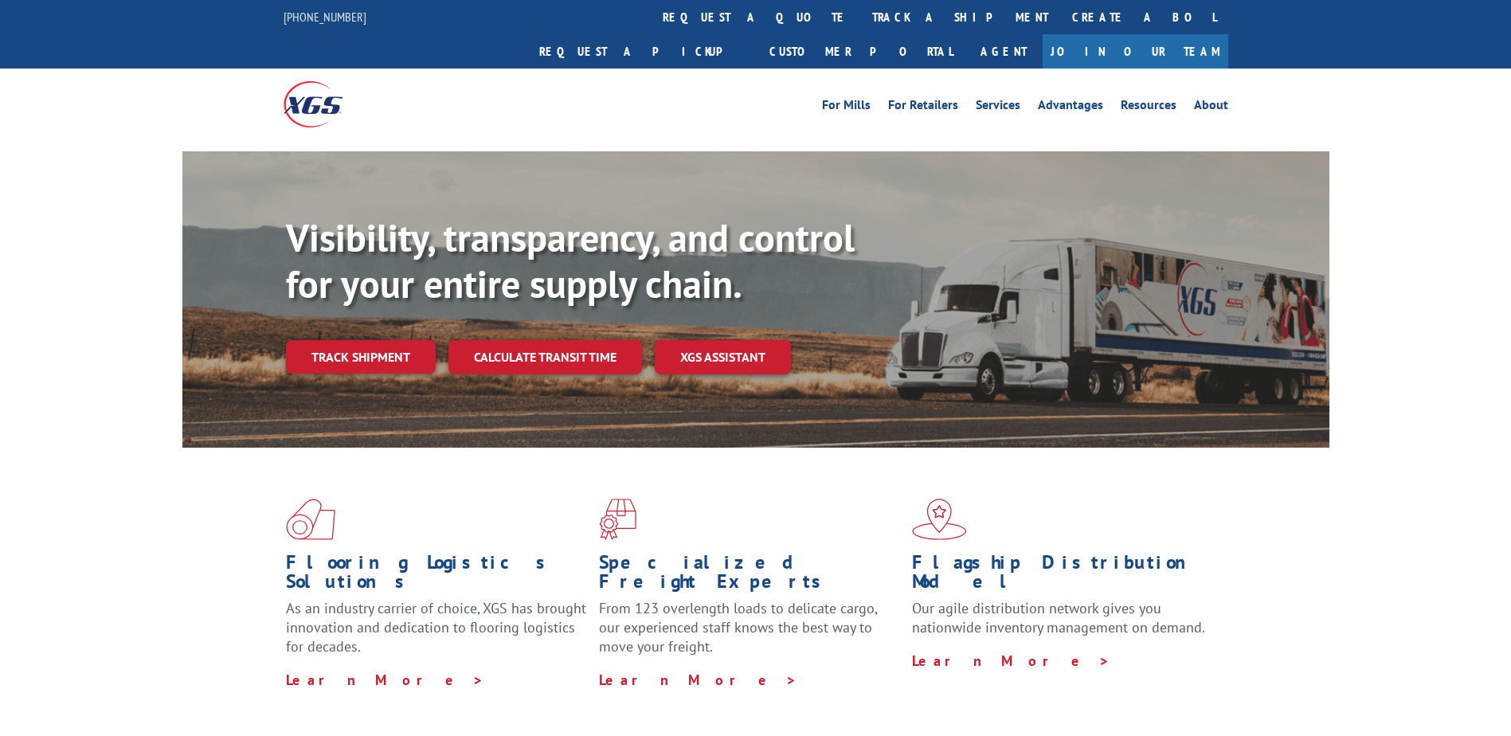 Image resolution: width=1511 pixels, height=736 pixels. Describe the element at coordinates (1062, 576) in the screenshot. I see `h1: Flagship Distribution Model` at that location.